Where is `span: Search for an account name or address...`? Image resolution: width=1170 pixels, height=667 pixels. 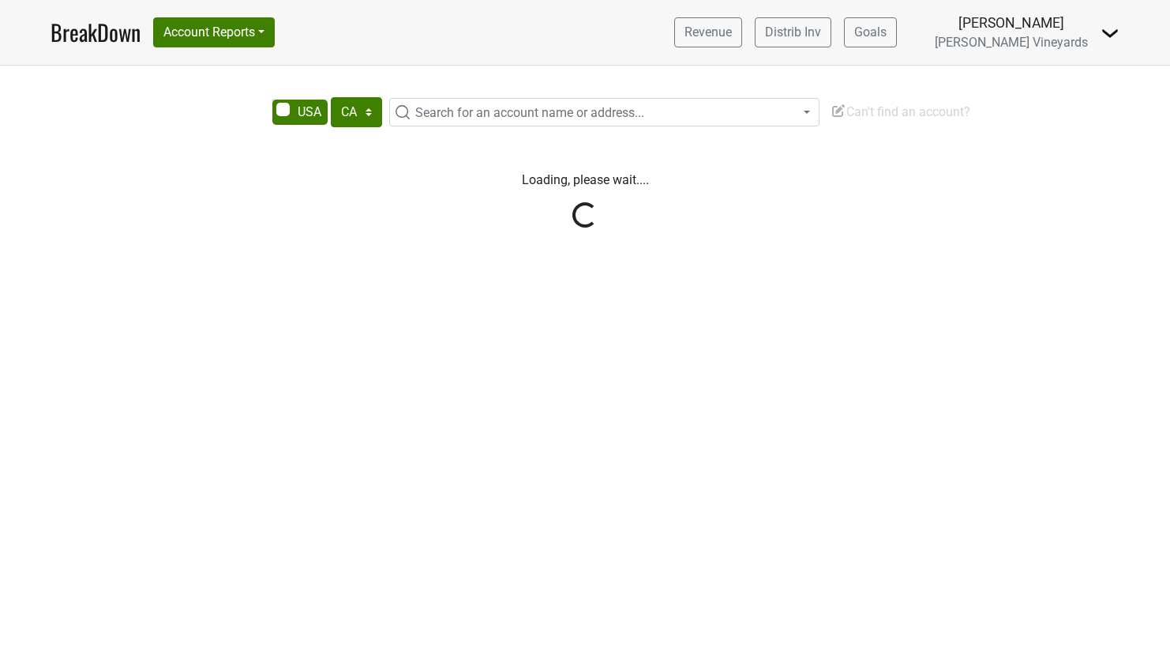
span: Search for an account name or address... is located at coordinates (530, 112).